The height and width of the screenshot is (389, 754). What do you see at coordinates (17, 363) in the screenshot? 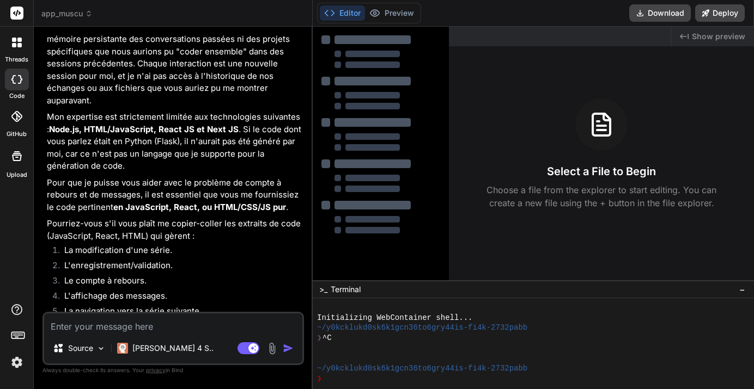
I see `img: settings` at bounding box center [17, 363].